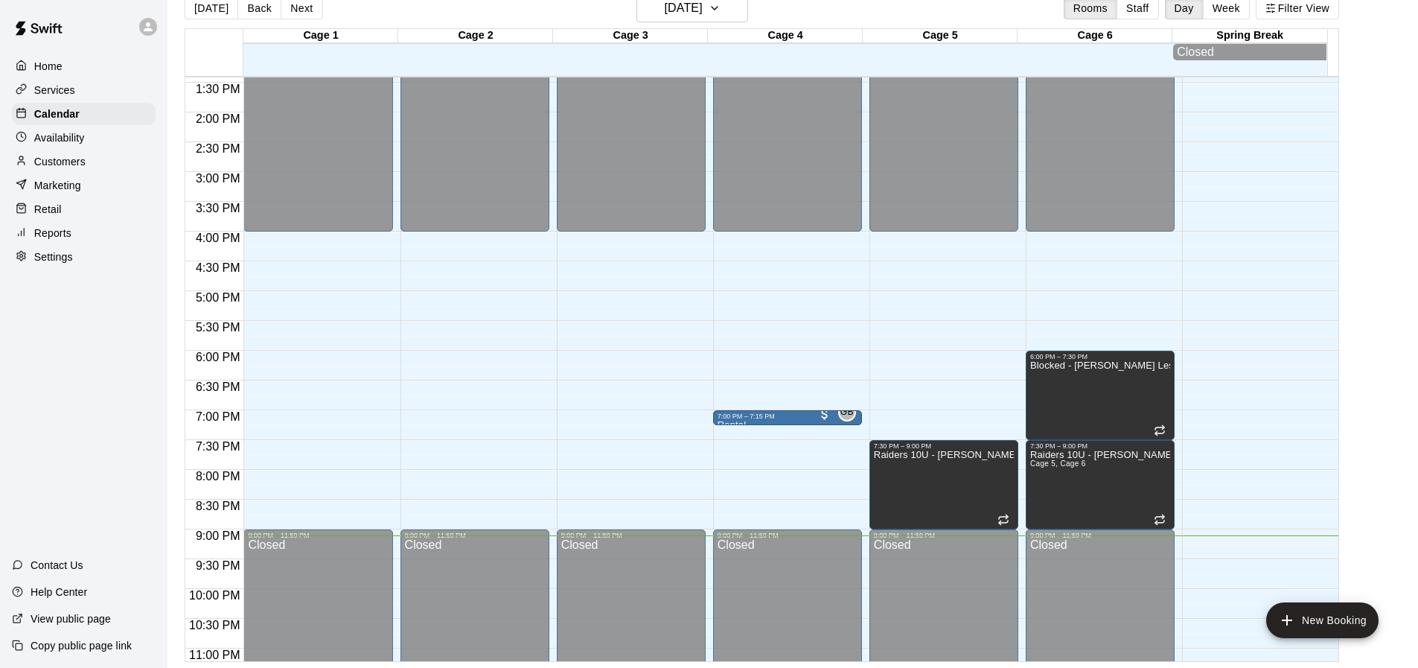 This screenshot has width=1418, height=668. Describe the element at coordinates (48, 66) in the screenshot. I see `p: Home` at that location.